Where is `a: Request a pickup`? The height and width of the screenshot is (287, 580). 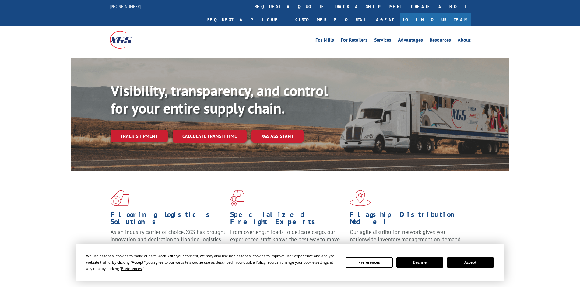
a: Request a pickup is located at coordinates (246, 19).